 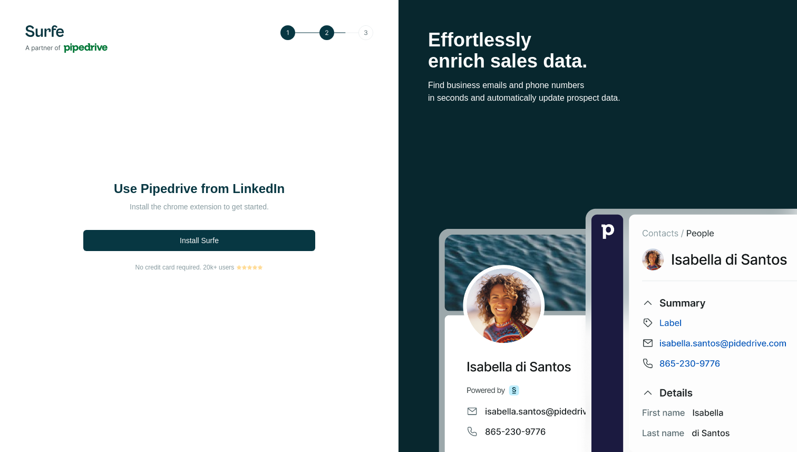 What do you see at coordinates (598, 61) in the screenshot?
I see `p: enrich sales data.` at bounding box center [598, 61].